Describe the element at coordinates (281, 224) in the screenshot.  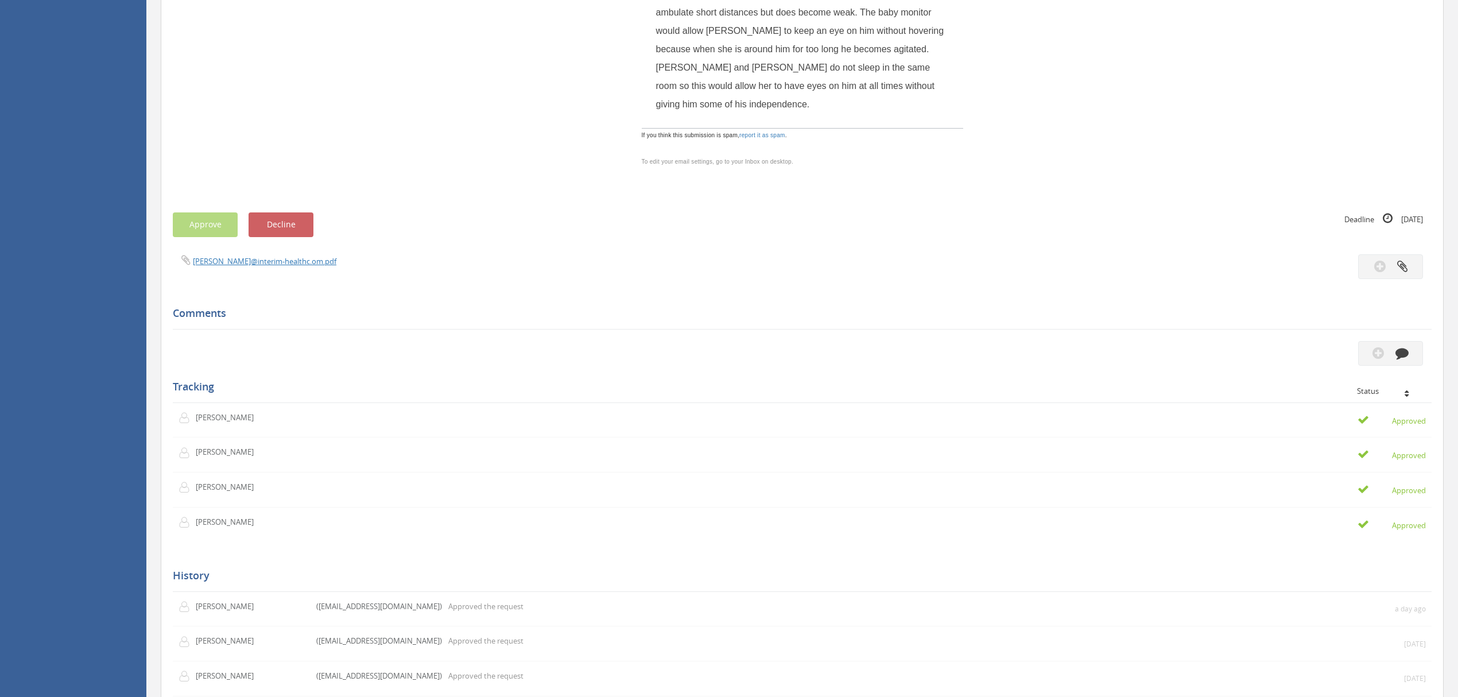
I see `button: Decline` at that location.